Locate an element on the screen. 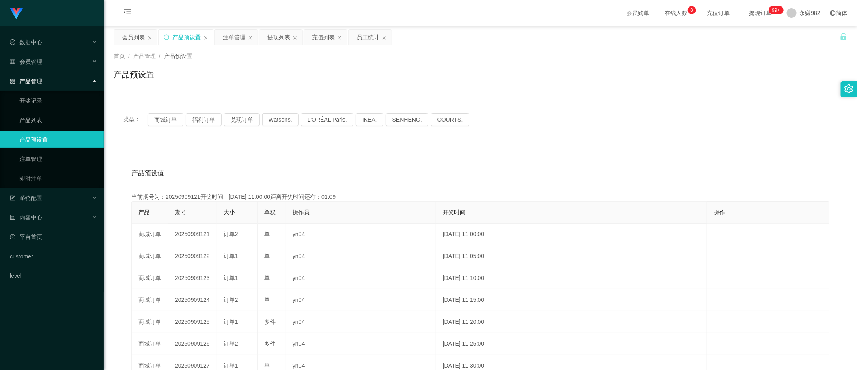 Image resolution: width=857 pixels, height=370 pixels. span: 期号 is located at coordinates (180, 212).